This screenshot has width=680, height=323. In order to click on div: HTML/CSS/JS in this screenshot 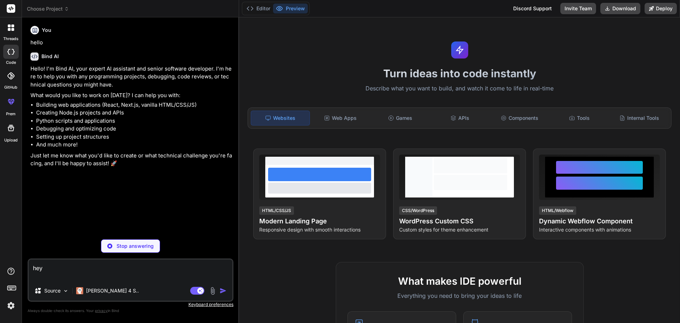, I will do `click(277, 210)`.